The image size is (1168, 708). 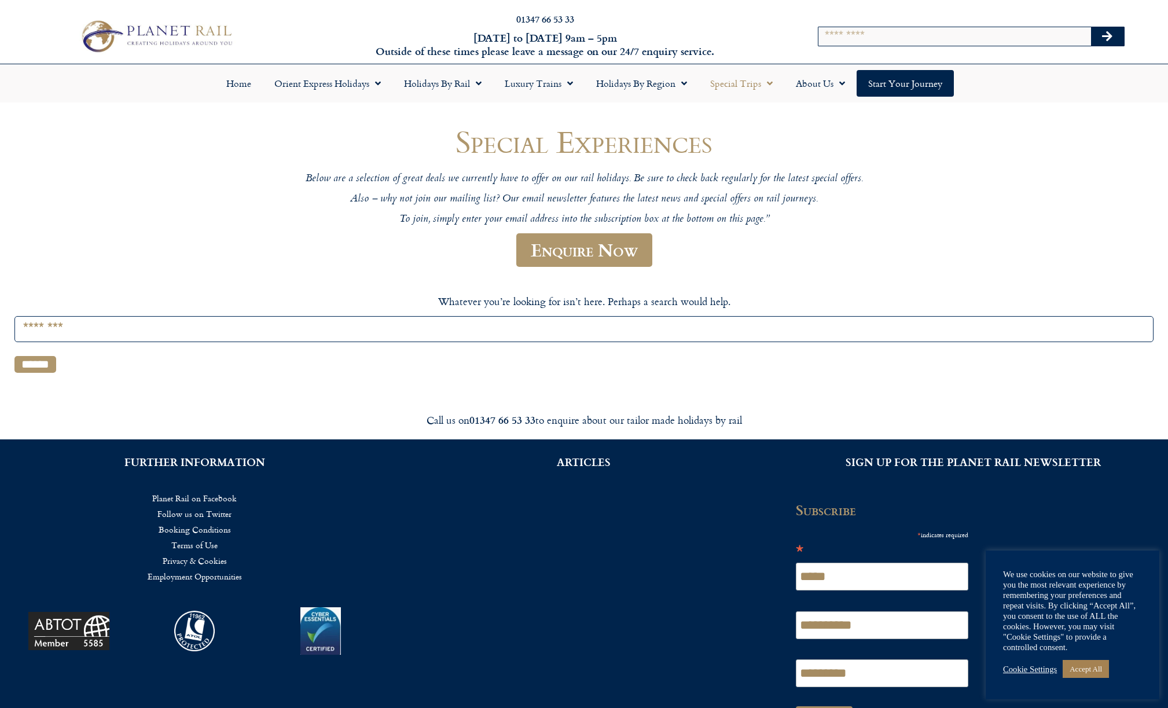 I want to click on p: Below are a selection of great deals we currently have to offer on our rail holidays. Be sure to ..., so click(x=584, y=179).